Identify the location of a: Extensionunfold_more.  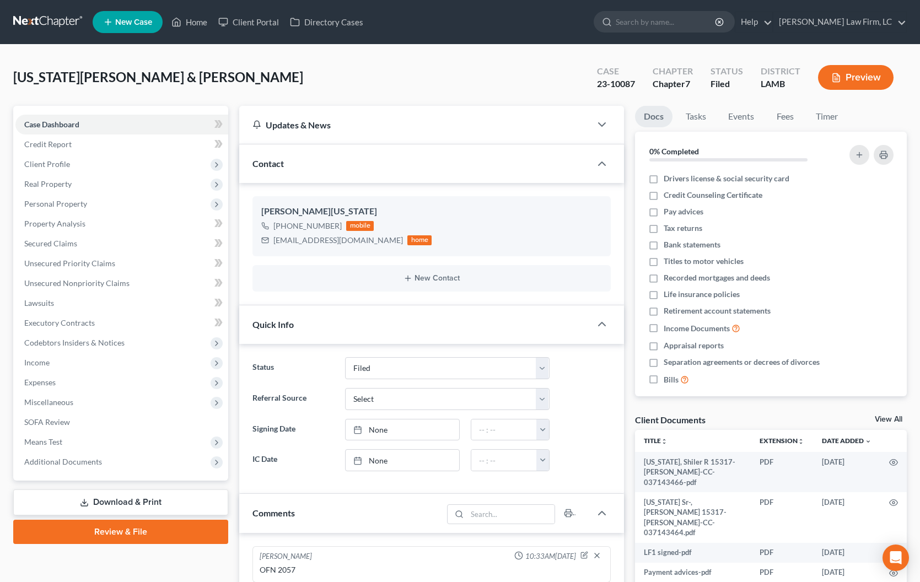
(781, 440).